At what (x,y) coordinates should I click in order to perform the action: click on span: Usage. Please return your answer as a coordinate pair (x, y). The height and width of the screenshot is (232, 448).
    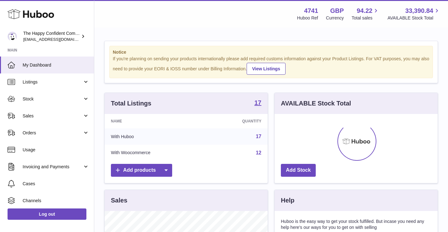
    Looking at the image, I should click on (56, 150).